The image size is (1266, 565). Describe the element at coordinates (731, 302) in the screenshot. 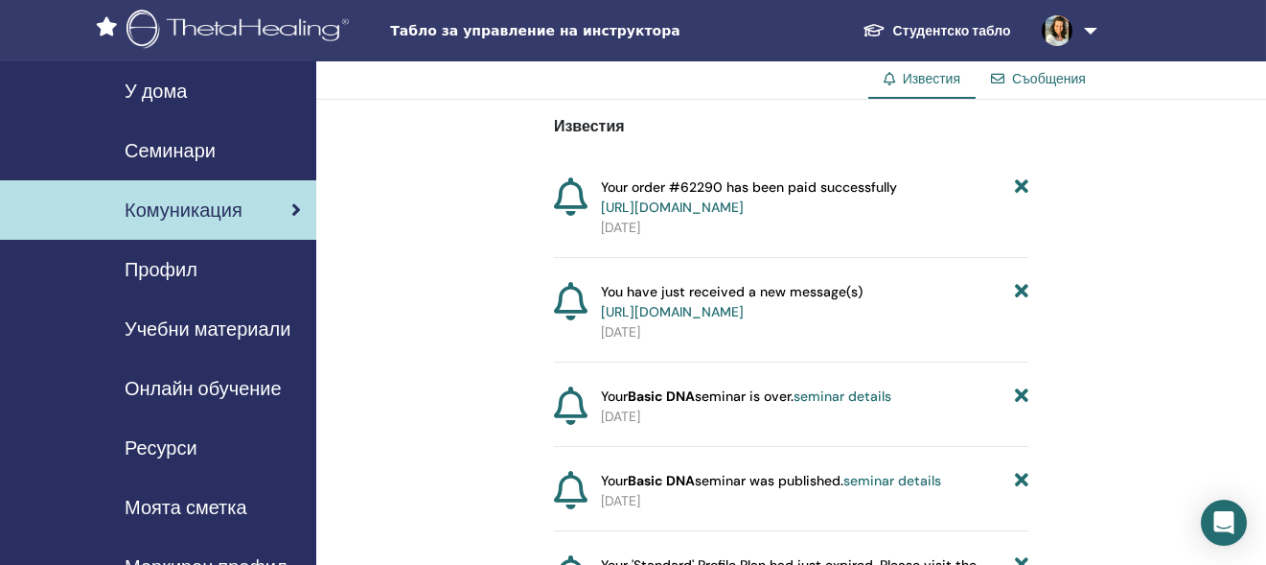

I see `span: You have just received a new message(s)` at that location.